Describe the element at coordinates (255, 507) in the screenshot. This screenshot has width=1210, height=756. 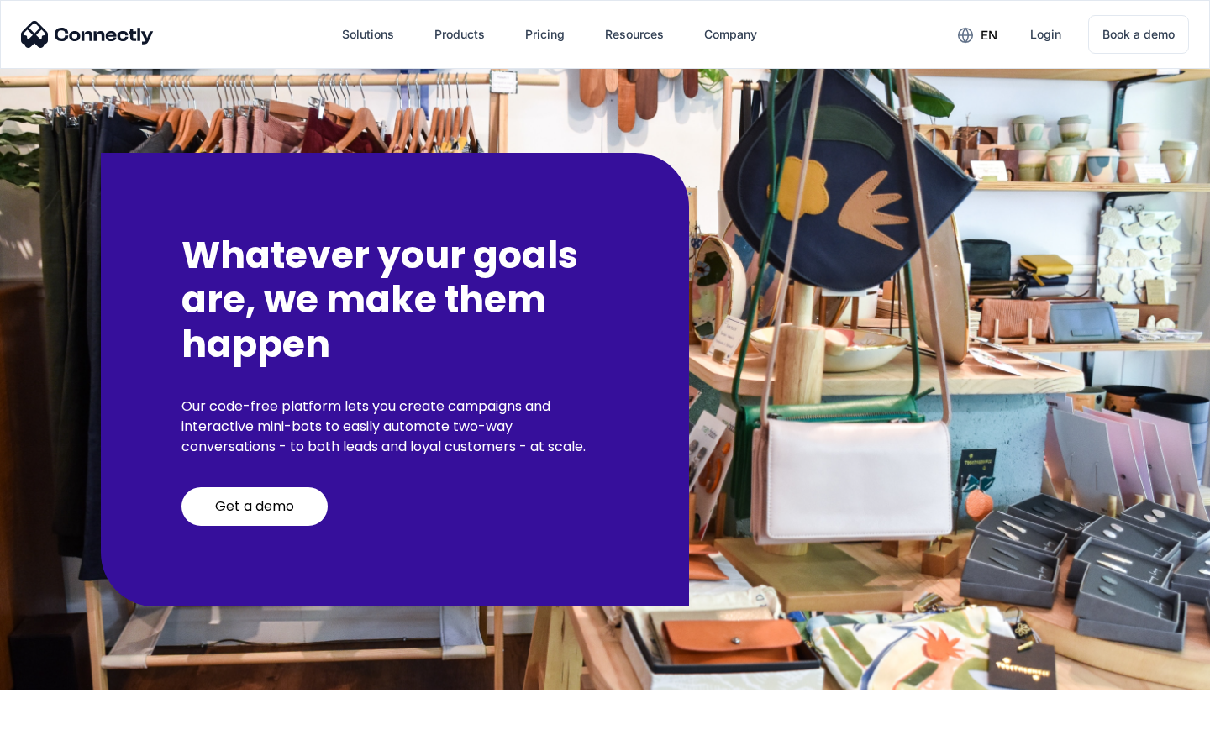
I see `a: Get a demo` at that location.